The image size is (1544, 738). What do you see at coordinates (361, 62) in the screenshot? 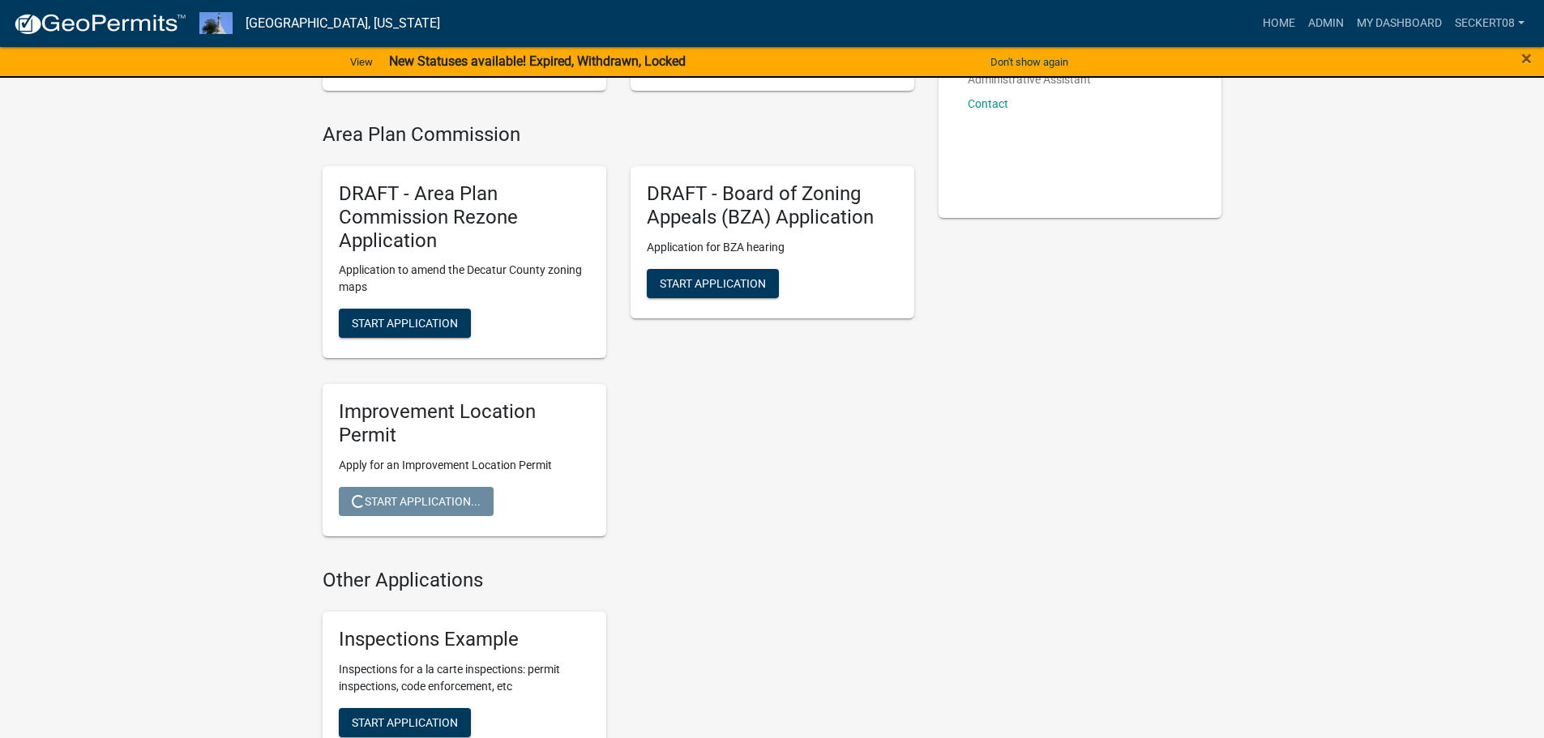
I see `a: View` at bounding box center [361, 62].